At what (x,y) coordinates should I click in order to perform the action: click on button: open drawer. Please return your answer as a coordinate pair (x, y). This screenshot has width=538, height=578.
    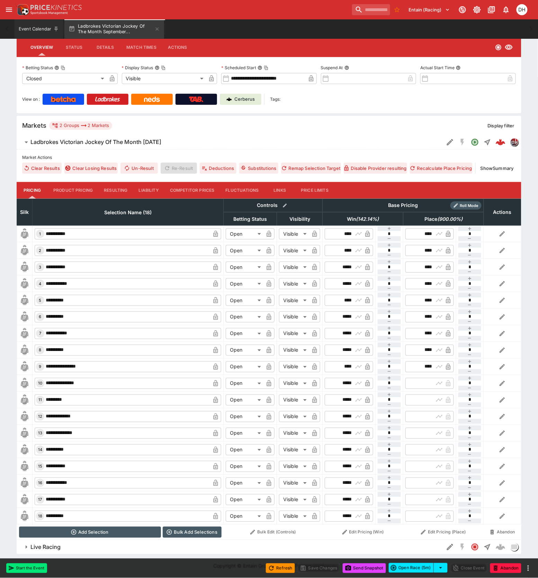
    Looking at the image, I should click on (9, 10).